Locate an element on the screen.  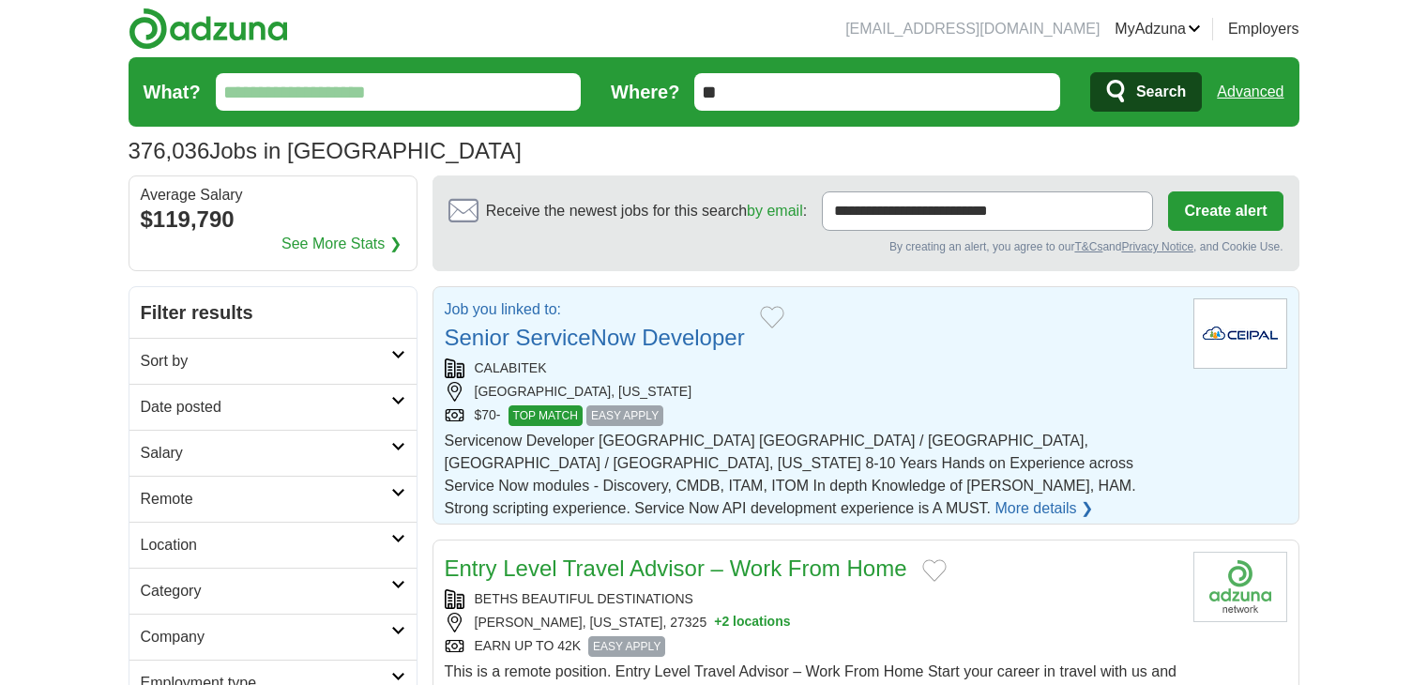
a: Date posted is located at coordinates (273, 406).